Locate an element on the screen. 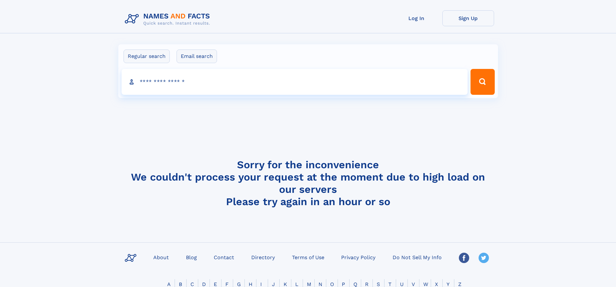 This screenshot has height=287, width=616. a: Blog is located at coordinates (191, 257).